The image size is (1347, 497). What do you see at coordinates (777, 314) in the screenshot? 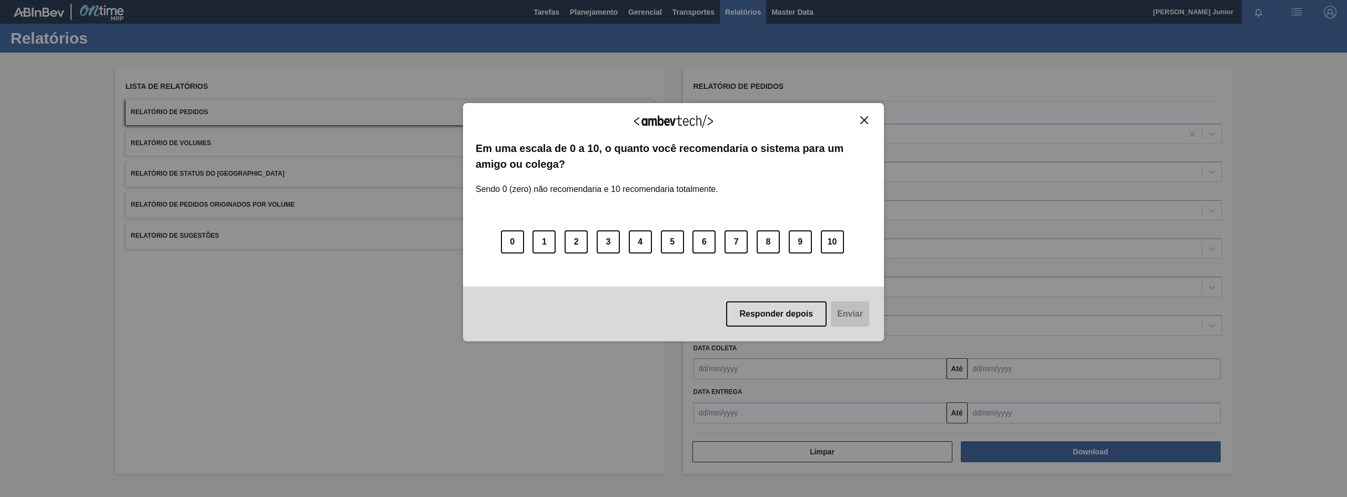
I see `button: Responder depois` at bounding box center [777, 314].